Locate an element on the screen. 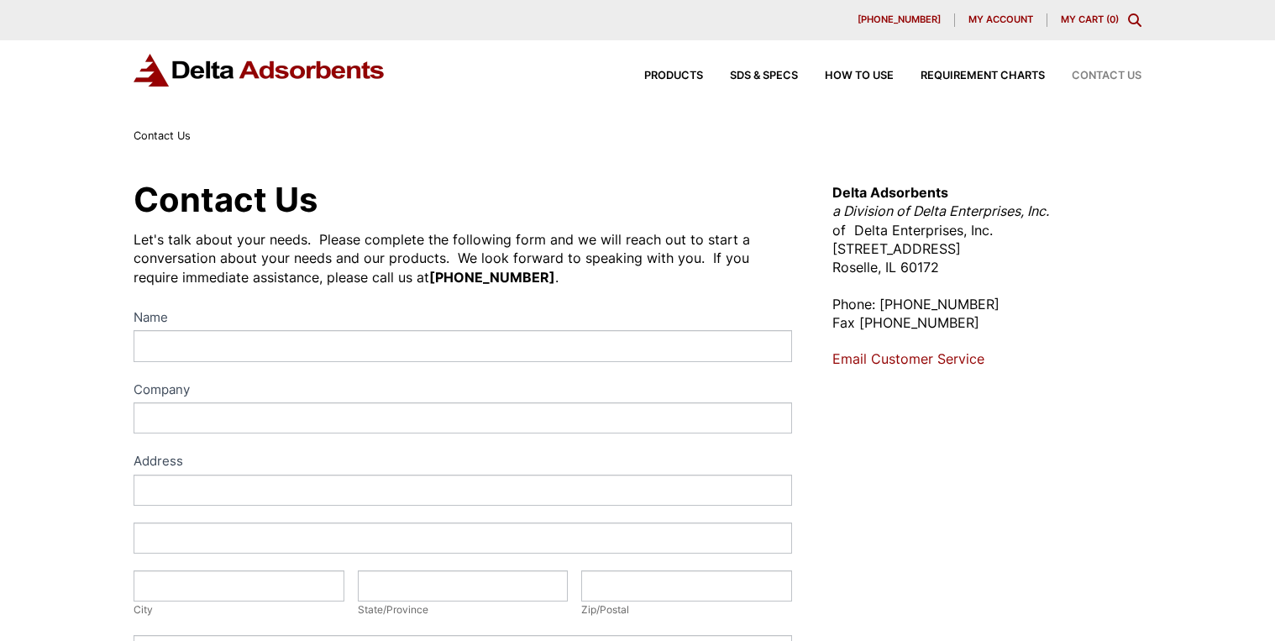 The width and height of the screenshot is (1275, 641). div: Address is located at coordinates (463, 462).